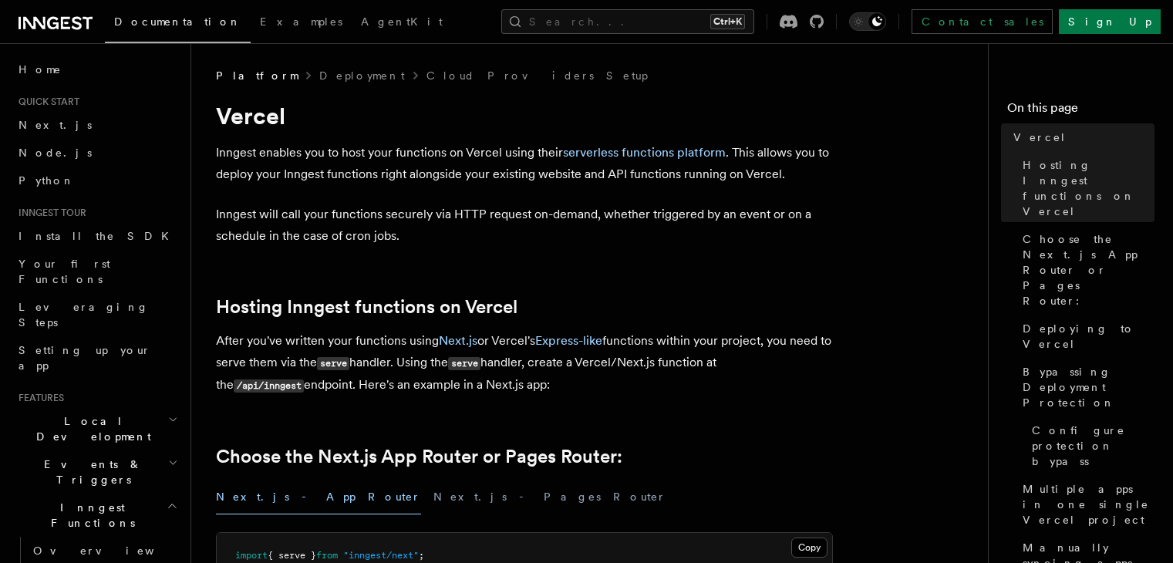 The image size is (1173, 563). Describe the element at coordinates (1040, 137) in the screenshot. I see `span: Vercel` at that location.